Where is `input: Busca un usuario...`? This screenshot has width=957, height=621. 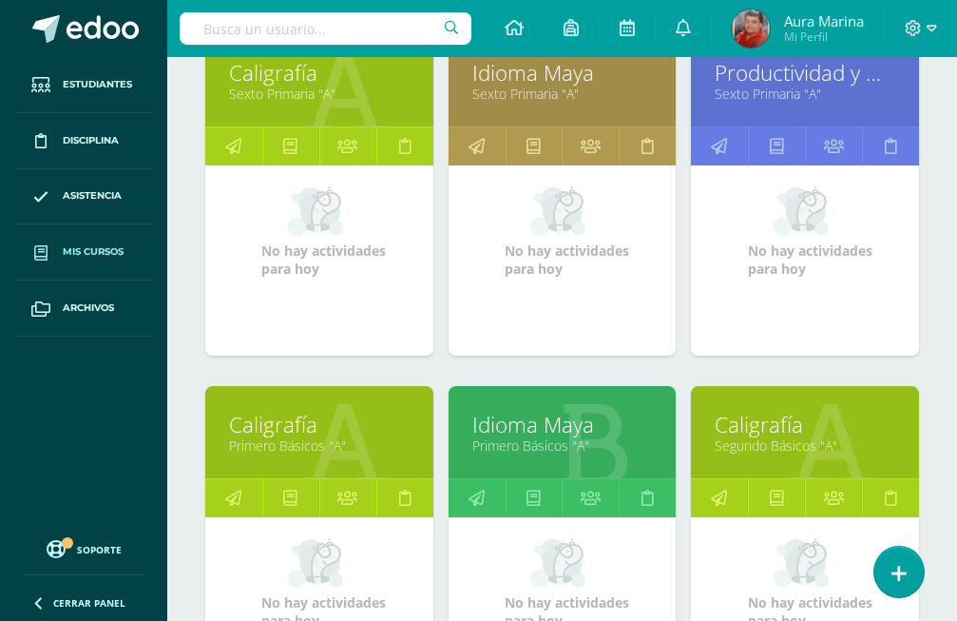
input: Busca un usuario... is located at coordinates (325, 29).